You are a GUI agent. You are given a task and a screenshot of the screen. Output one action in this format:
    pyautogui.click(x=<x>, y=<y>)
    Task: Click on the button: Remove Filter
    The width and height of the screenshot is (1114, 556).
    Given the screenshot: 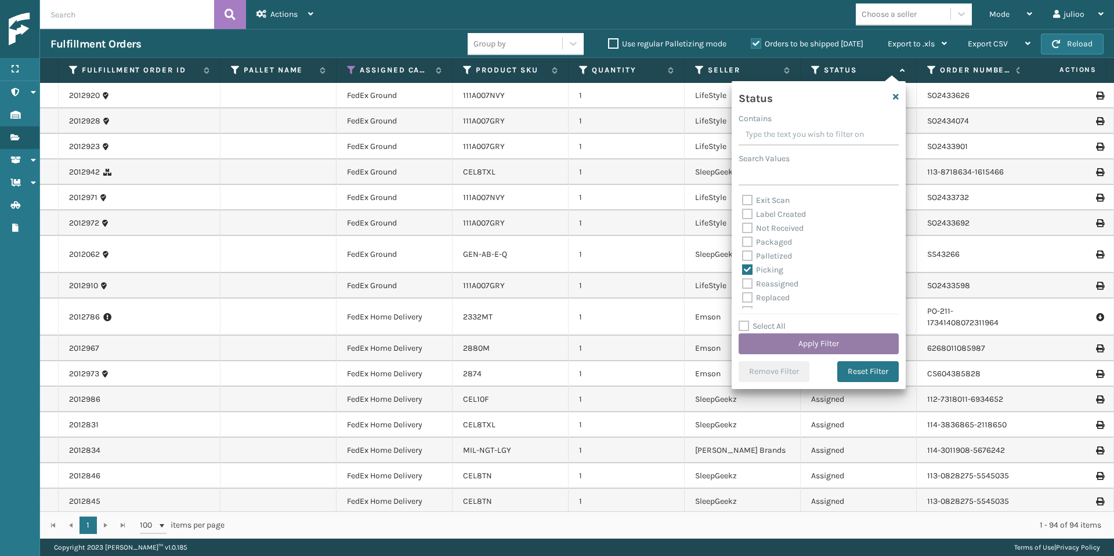 What is the action you would take?
    pyautogui.click(x=774, y=372)
    